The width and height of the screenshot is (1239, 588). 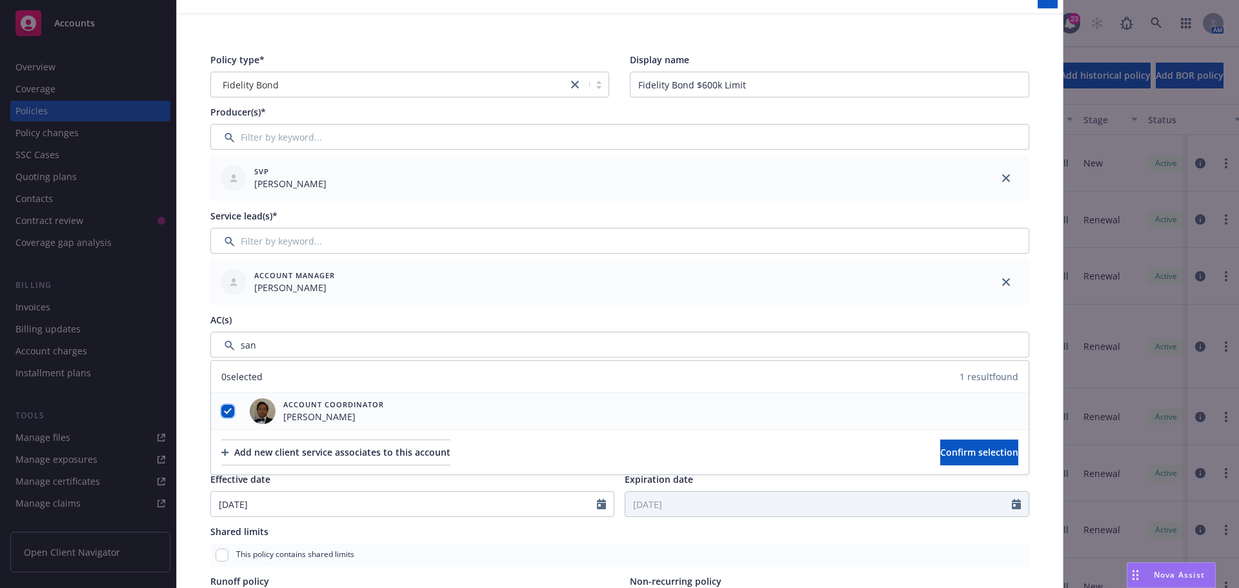 What do you see at coordinates (242, 376) in the screenshot?
I see `span: 0 selected` at bounding box center [242, 376].